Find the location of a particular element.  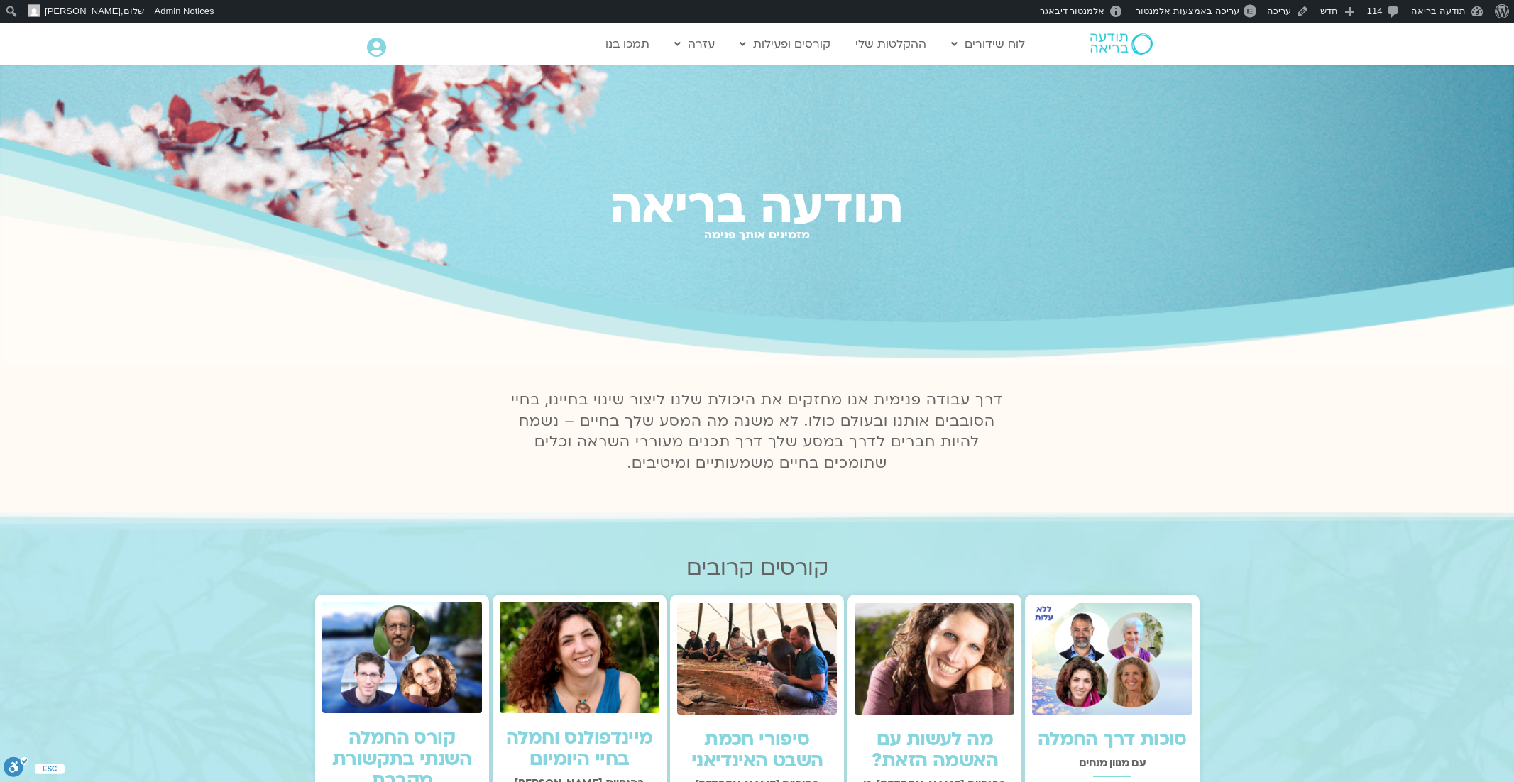

p: דרך עבודה פנימית אנו מחזקים את היכולת שלנו ליצור שינוי בחיינו, בחיי הסובבים אותנו ובעולם כולו. לא... is located at coordinates (758, 432).